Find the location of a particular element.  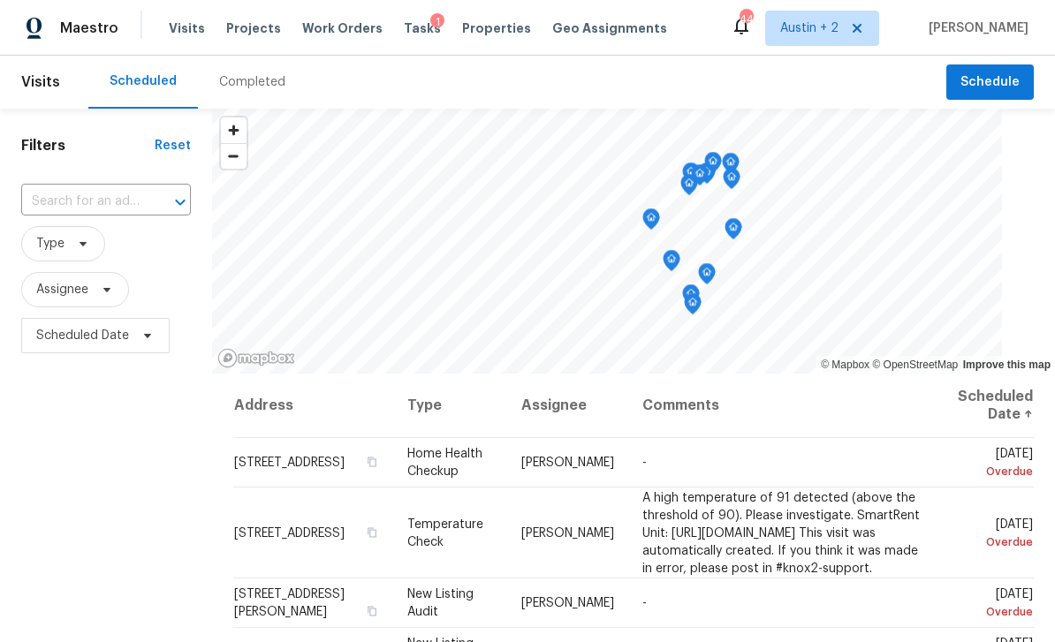

a: Mapbox homepage is located at coordinates (256, 358).